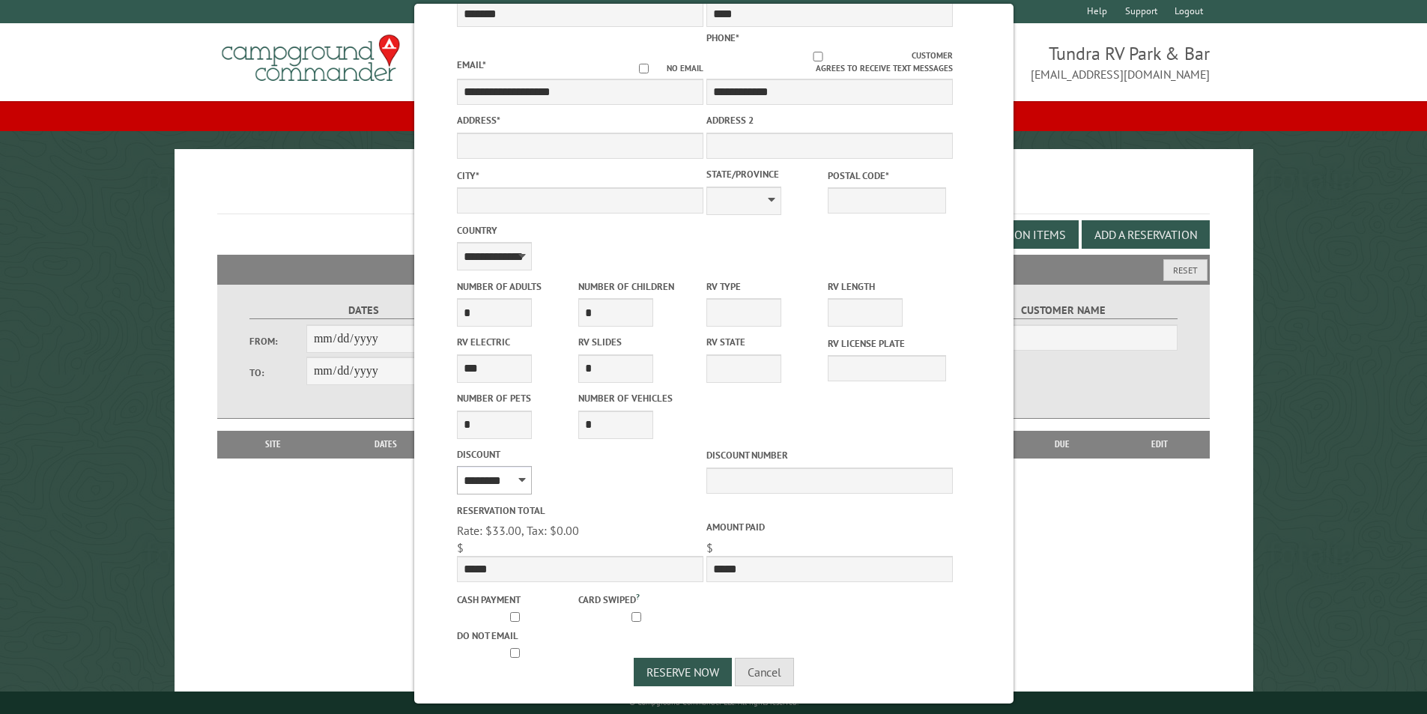 The height and width of the screenshot is (714, 1427). Describe the element at coordinates (887, 175) in the screenshot. I see `label: Postal Code` at that location.